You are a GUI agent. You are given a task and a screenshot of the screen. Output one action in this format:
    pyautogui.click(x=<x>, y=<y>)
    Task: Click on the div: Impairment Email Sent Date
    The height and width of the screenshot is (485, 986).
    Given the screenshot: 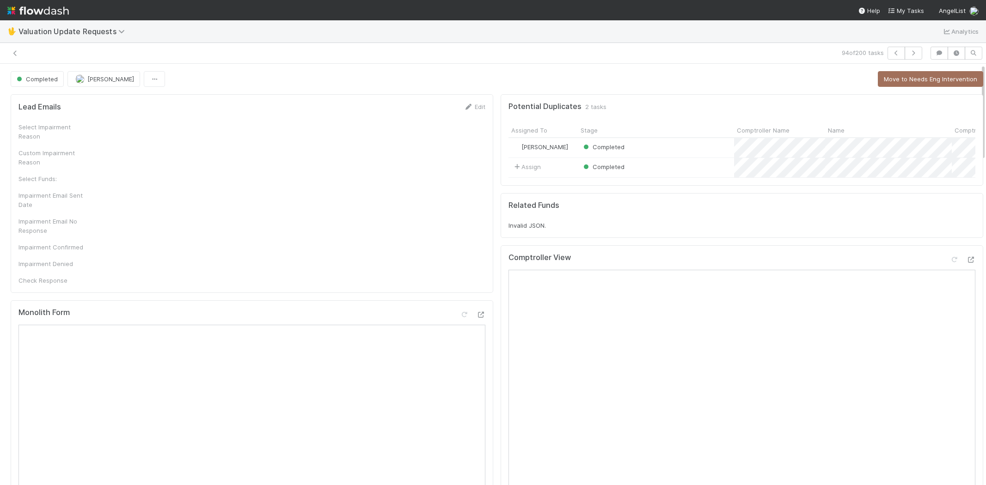 What is the action you would take?
    pyautogui.click(x=53, y=200)
    